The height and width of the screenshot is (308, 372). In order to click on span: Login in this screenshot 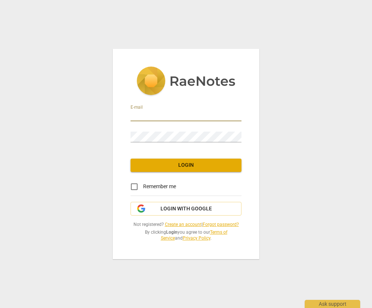, I will do `click(186, 165)`.